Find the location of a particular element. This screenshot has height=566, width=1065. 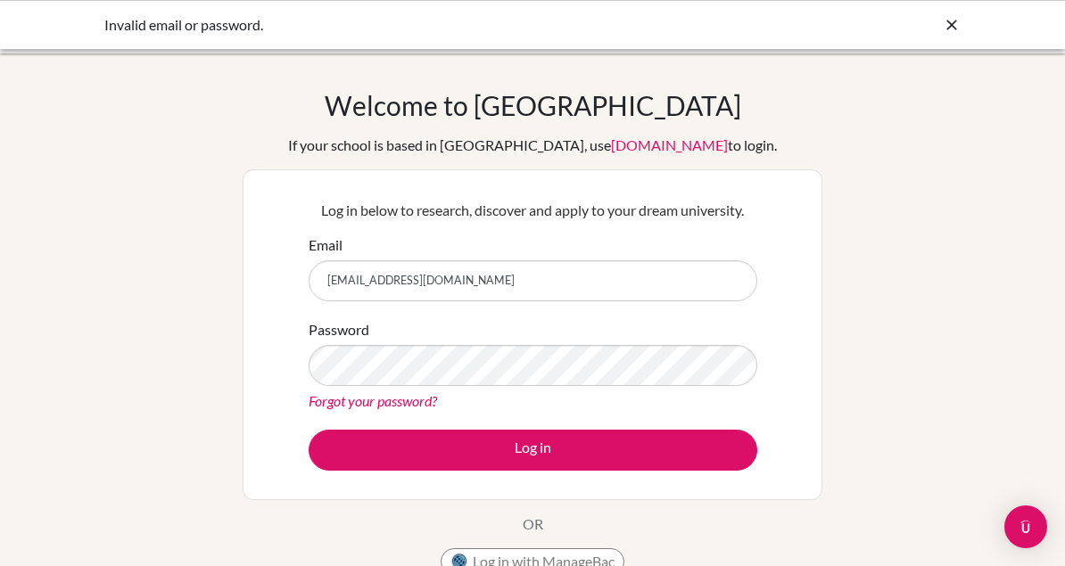

label: Password is located at coordinates (339, 330).